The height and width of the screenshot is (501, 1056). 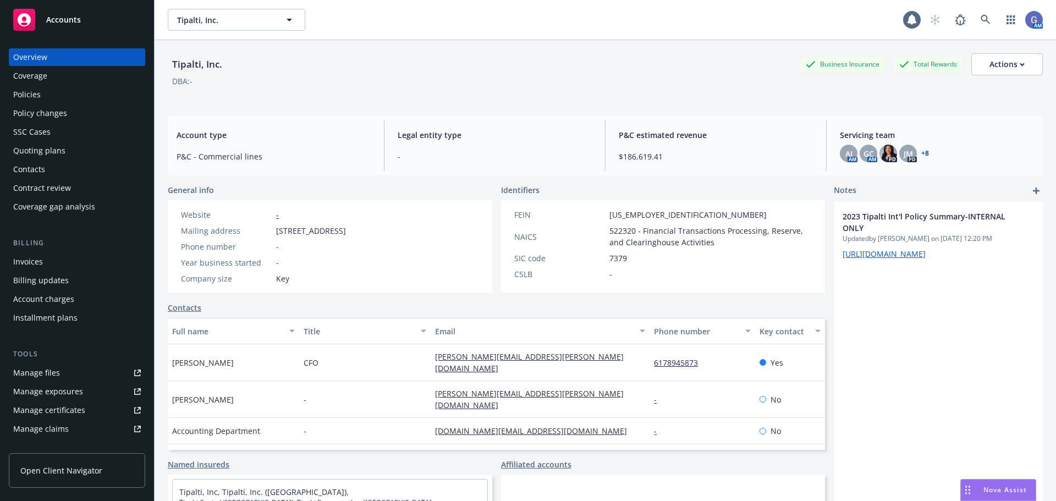 I want to click on a: Overview, so click(x=77, y=57).